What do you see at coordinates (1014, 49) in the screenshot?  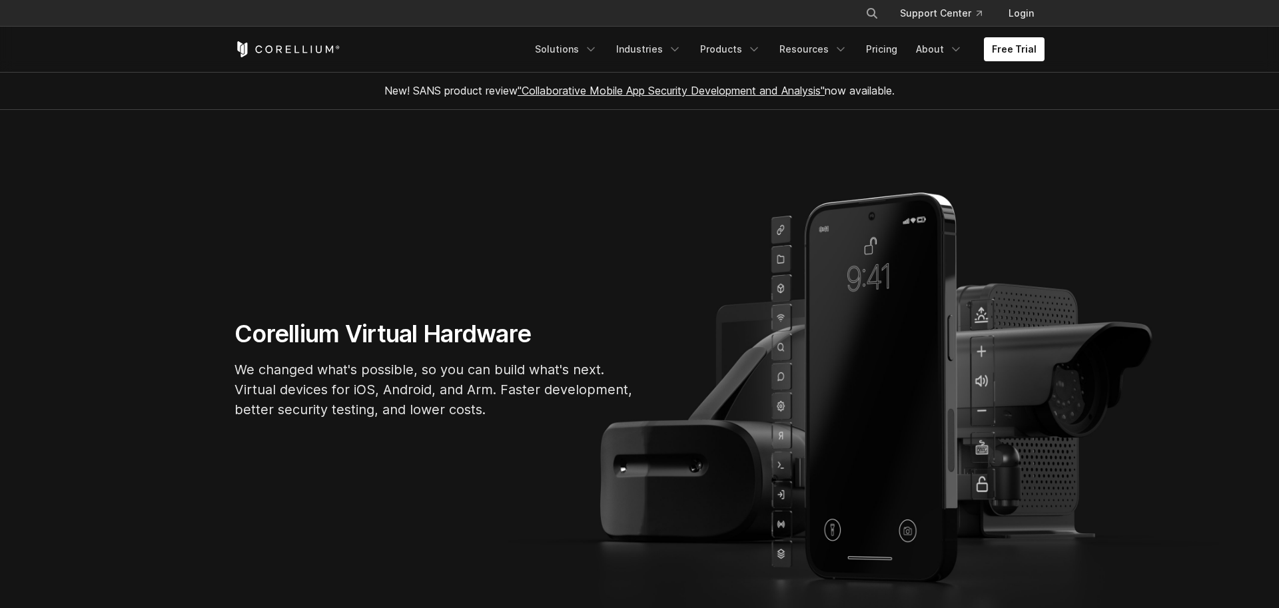 I see `a: Free Trial` at bounding box center [1014, 49].